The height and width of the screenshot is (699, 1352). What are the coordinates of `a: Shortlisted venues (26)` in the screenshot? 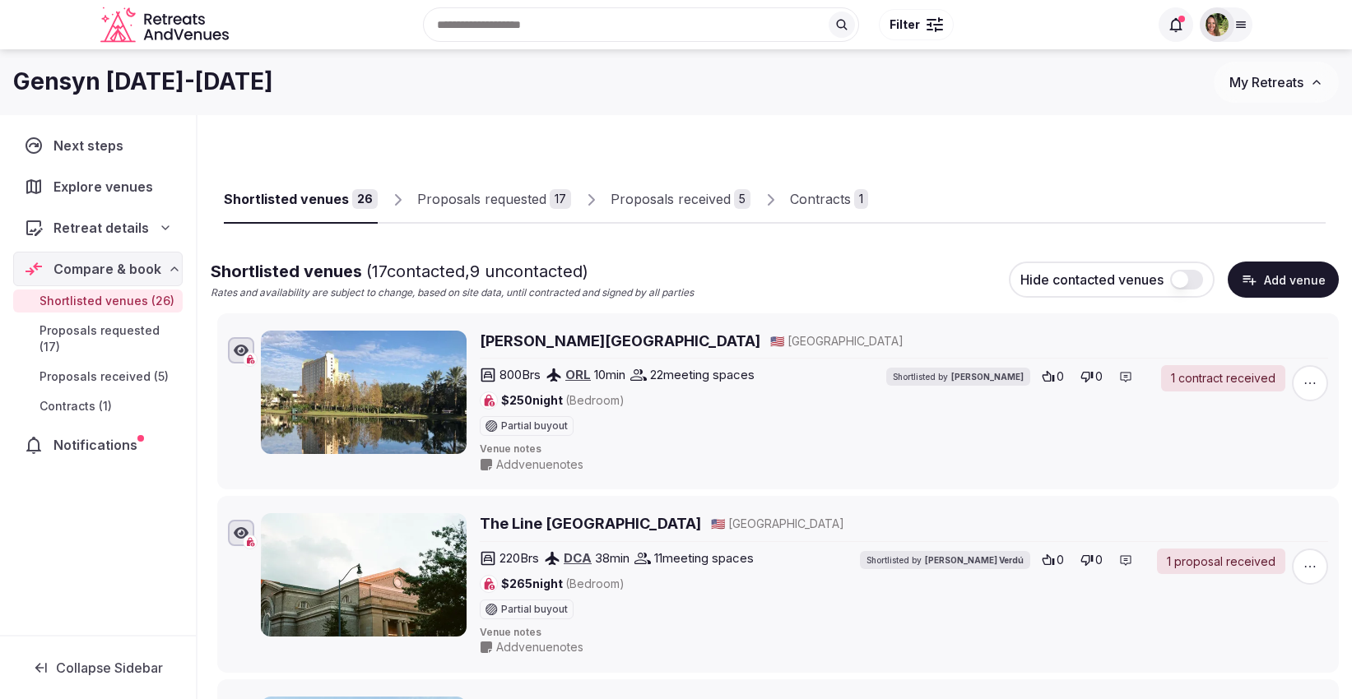 It's located at (98, 301).